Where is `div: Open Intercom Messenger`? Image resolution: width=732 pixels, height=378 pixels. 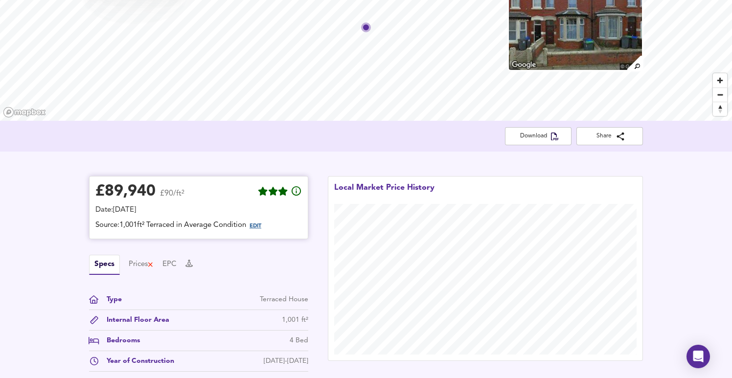
div: Open Intercom Messenger is located at coordinates (698, 357).